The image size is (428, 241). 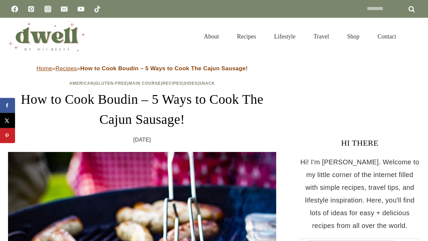 What do you see at coordinates (48, 9) in the screenshot?
I see `a: Instagram` at bounding box center [48, 9].